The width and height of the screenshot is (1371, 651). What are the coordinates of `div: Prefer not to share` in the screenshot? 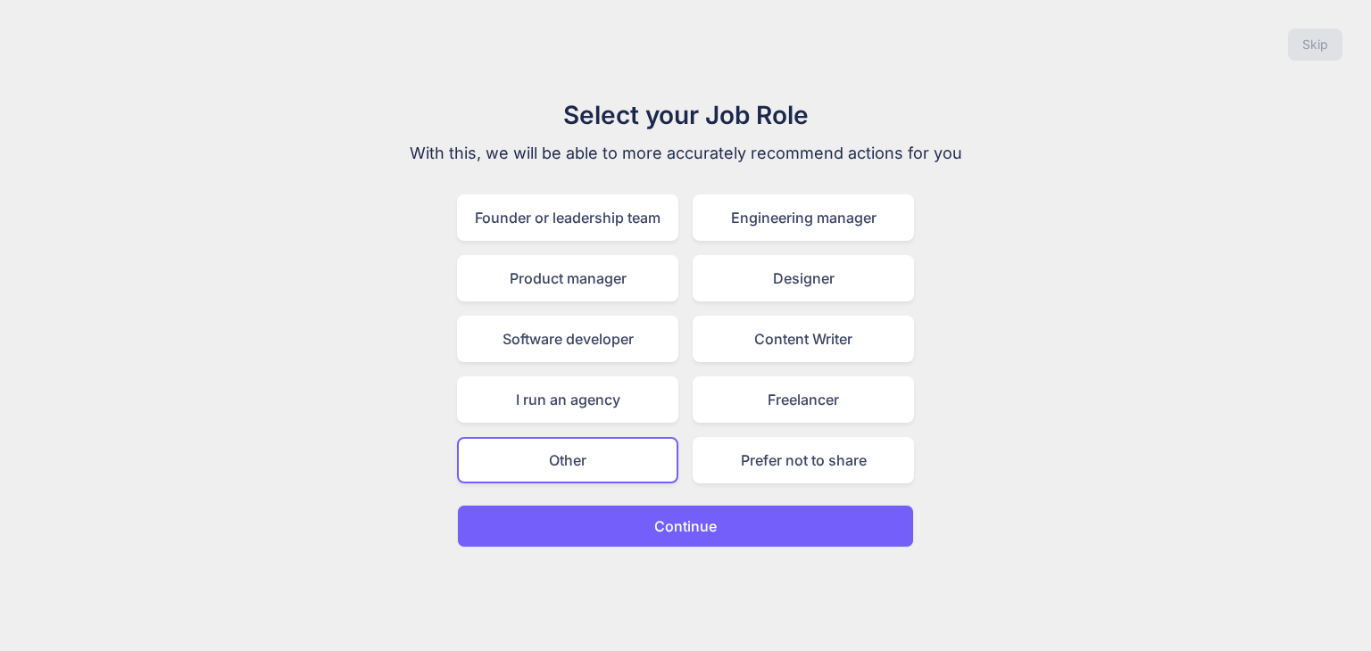 It's located at (803, 460).